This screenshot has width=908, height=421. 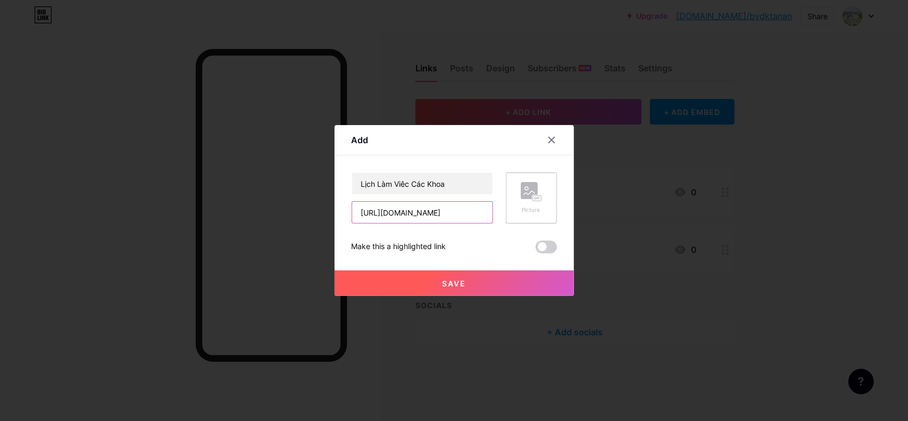 What do you see at coordinates (454, 283) in the screenshot?
I see `span: Save` at bounding box center [454, 283].